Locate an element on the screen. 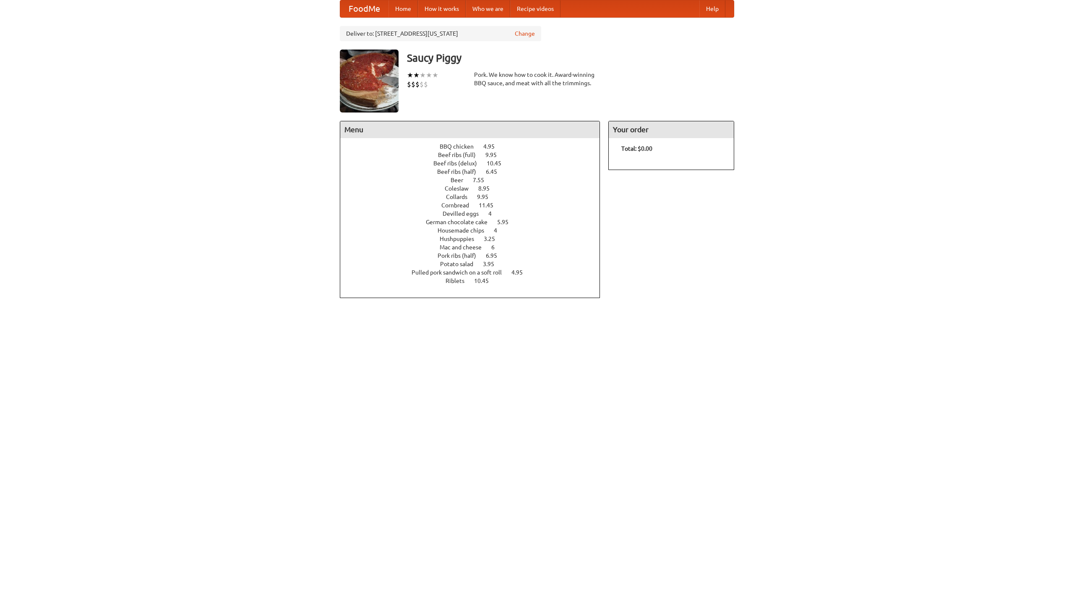 The width and height of the screenshot is (1074, 594). a: Pulled pork sandwich on a soft roll 4.95 is located at coordinates (475, 272).